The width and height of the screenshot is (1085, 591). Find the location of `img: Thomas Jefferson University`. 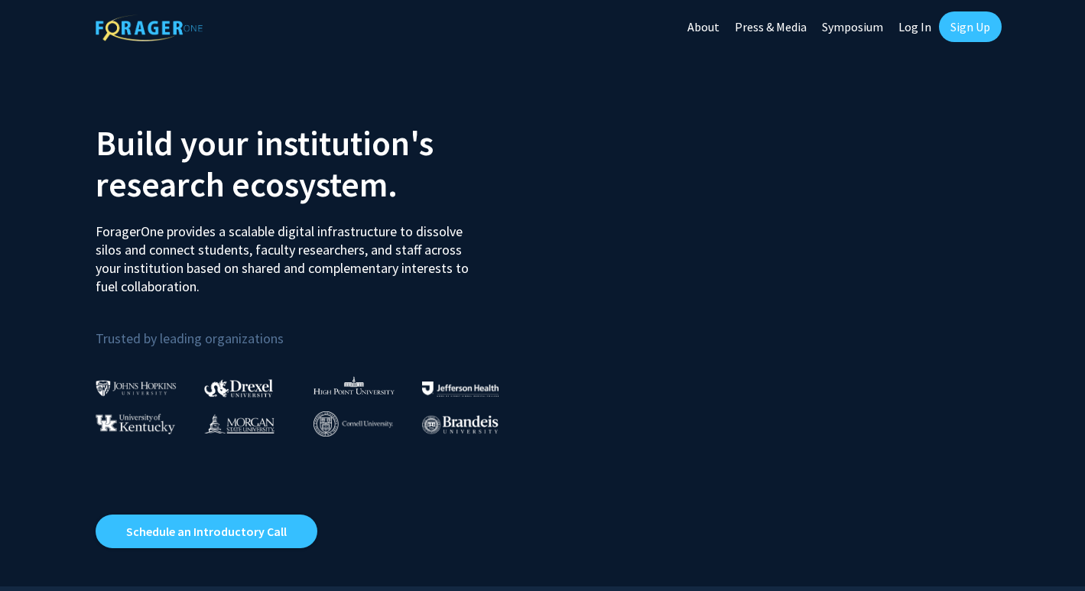

img: Thomas Jefferson University is located at coordinates (460, 388).